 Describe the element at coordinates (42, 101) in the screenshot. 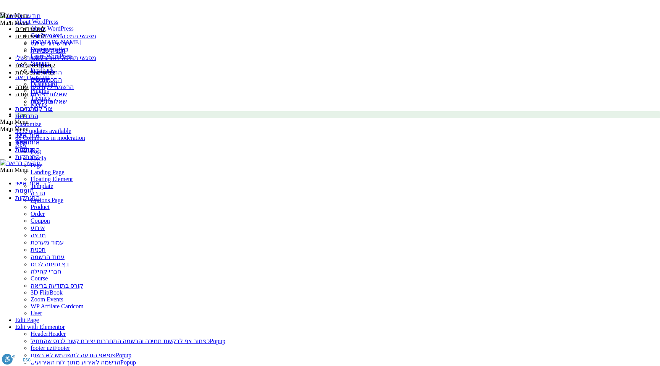

I see `a: צור קשר` at that location.